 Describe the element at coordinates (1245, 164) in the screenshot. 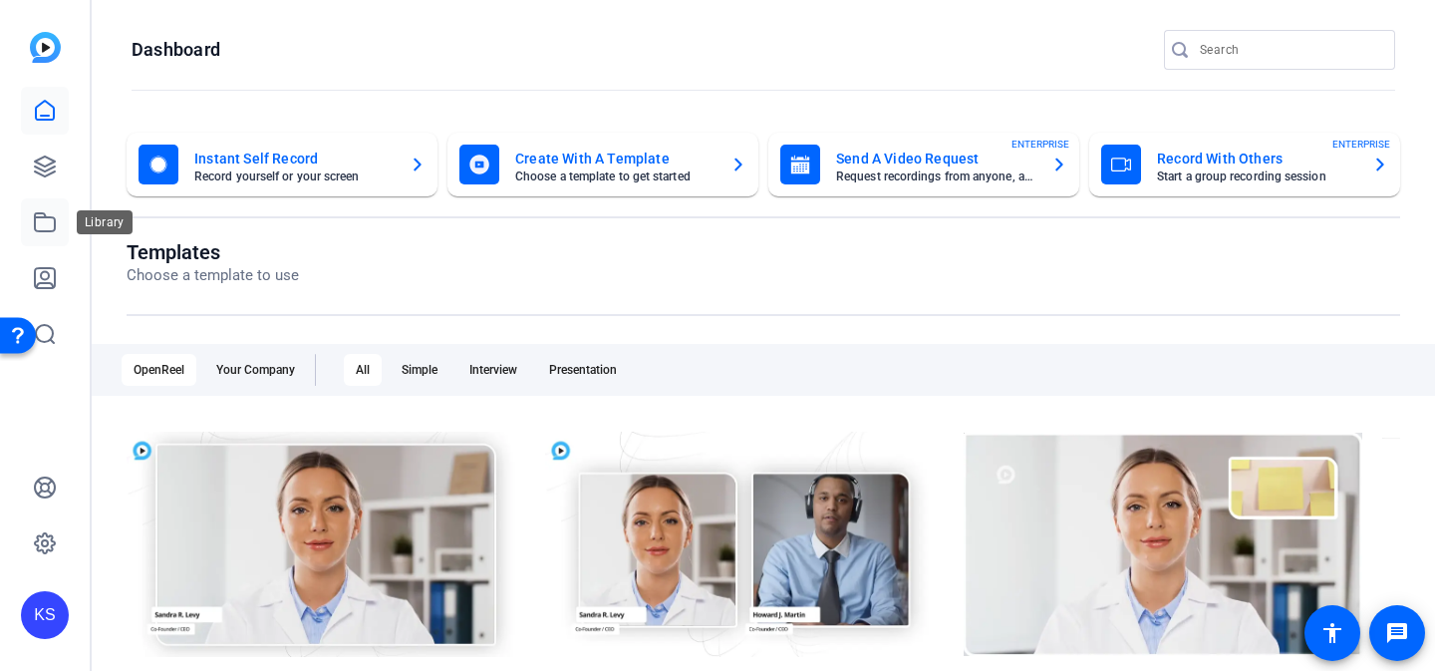

I see `button: Record With OthersStart a group recording sessionENTERPRISE` at that location.